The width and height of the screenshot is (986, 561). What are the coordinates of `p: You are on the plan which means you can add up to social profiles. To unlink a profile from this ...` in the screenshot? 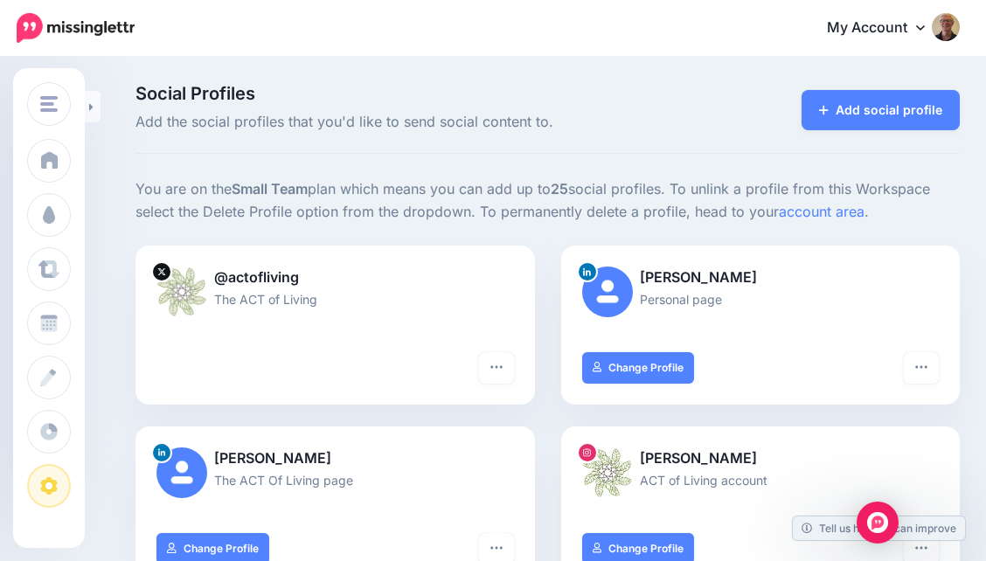 It's located at (547, 201).